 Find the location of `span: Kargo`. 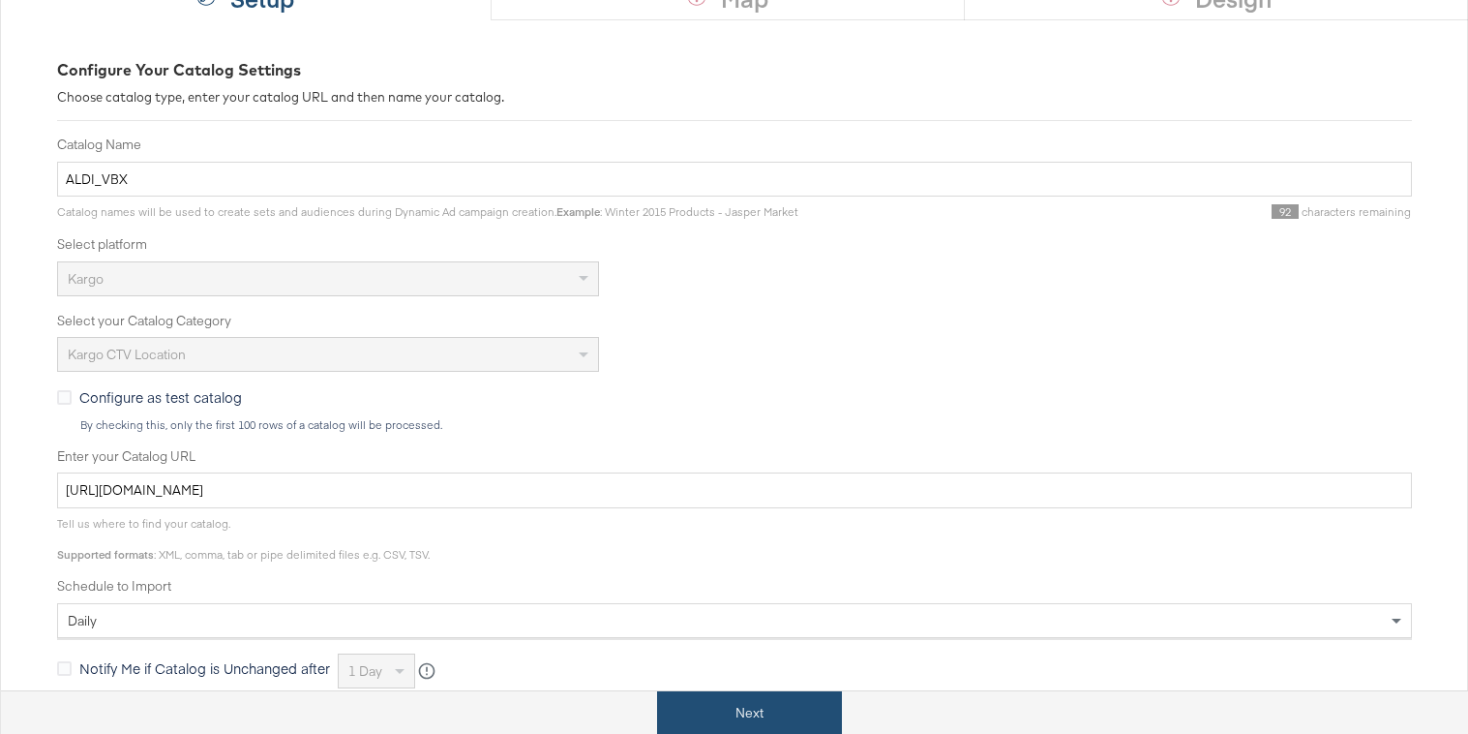

span: Kargo is located at coordinates (85, 279).